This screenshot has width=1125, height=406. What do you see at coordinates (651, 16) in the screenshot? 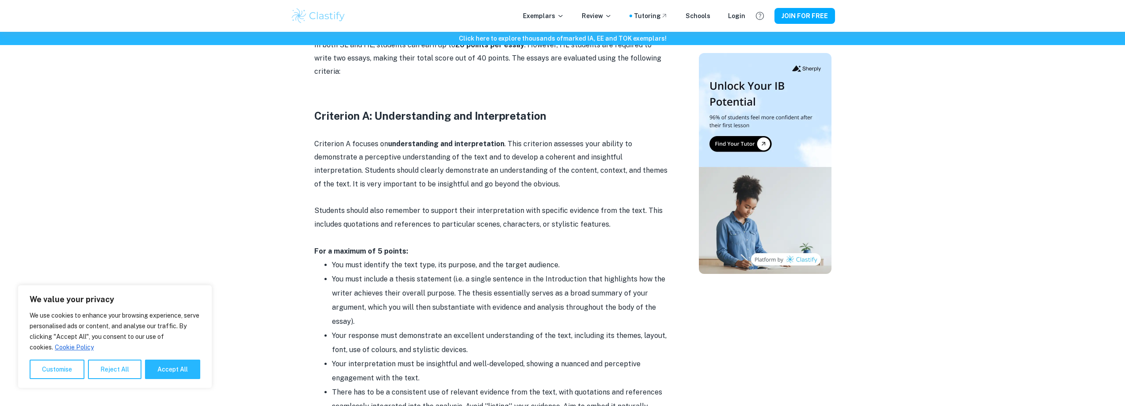
I see `a: Tutoring` at bounding box center [651, 16].